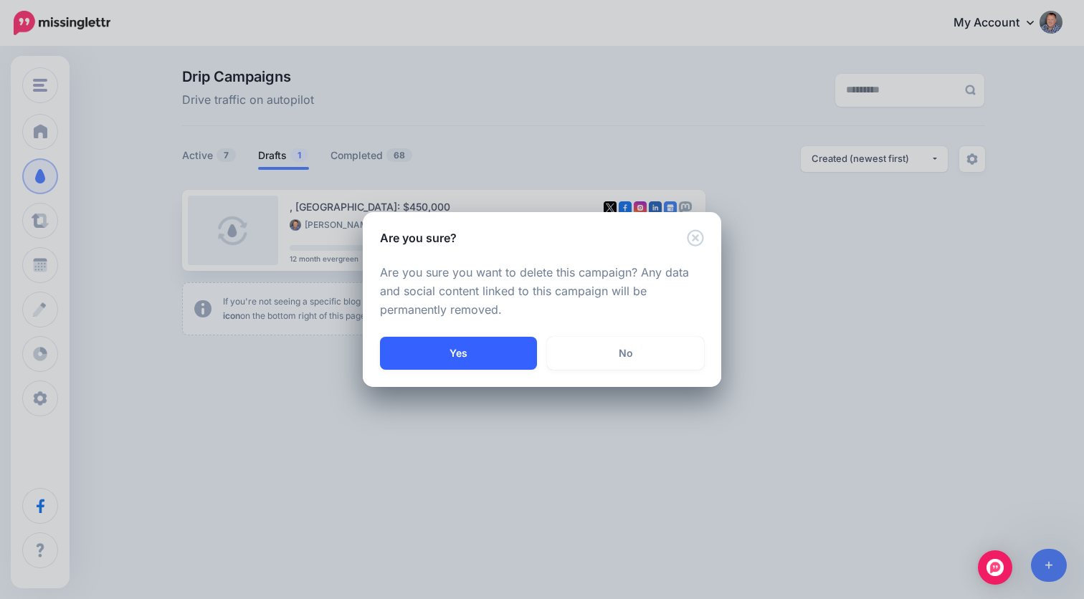 The height and width of the screenshot is (599, 1084). What do you see at coordinates (695, 238) in the screenshot?
I see `button: Close` at bounding box center [695, 238].